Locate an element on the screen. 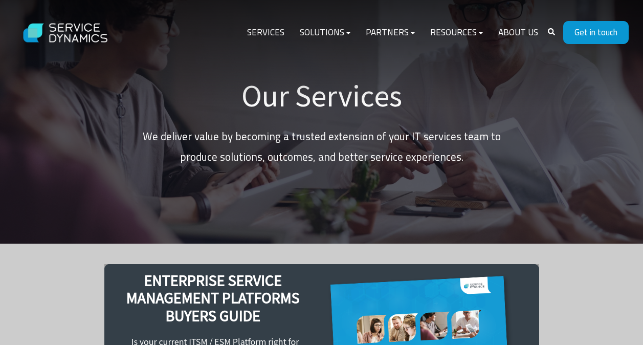 This screenshot has width=643, height=345. a: Get in touch is located at coordinates (596, 32).